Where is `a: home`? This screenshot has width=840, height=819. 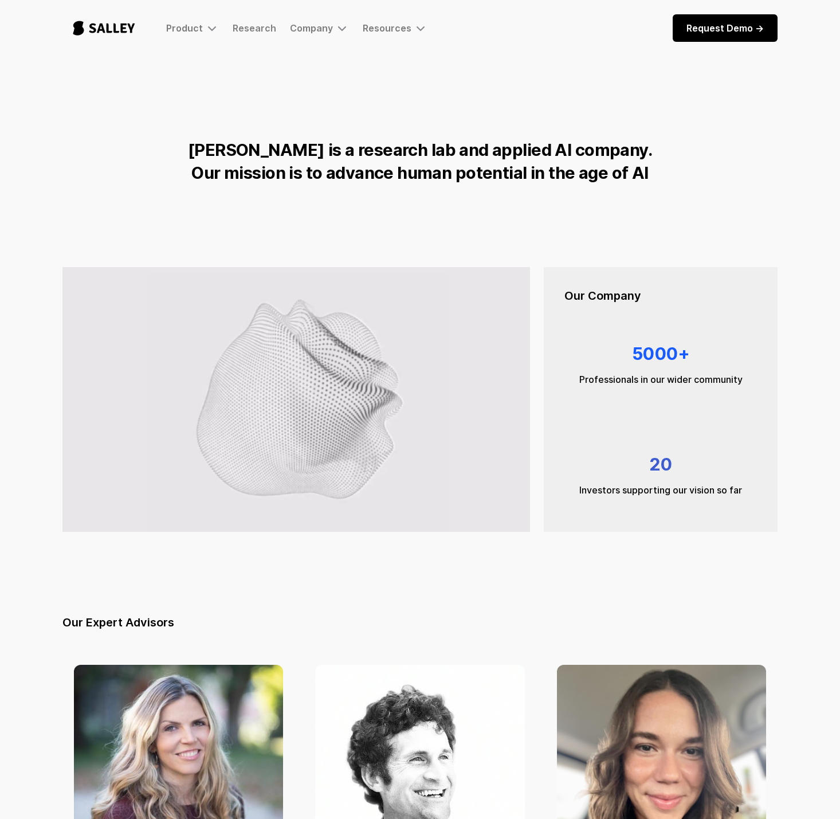
a: home is located at coordinates (104, 28).